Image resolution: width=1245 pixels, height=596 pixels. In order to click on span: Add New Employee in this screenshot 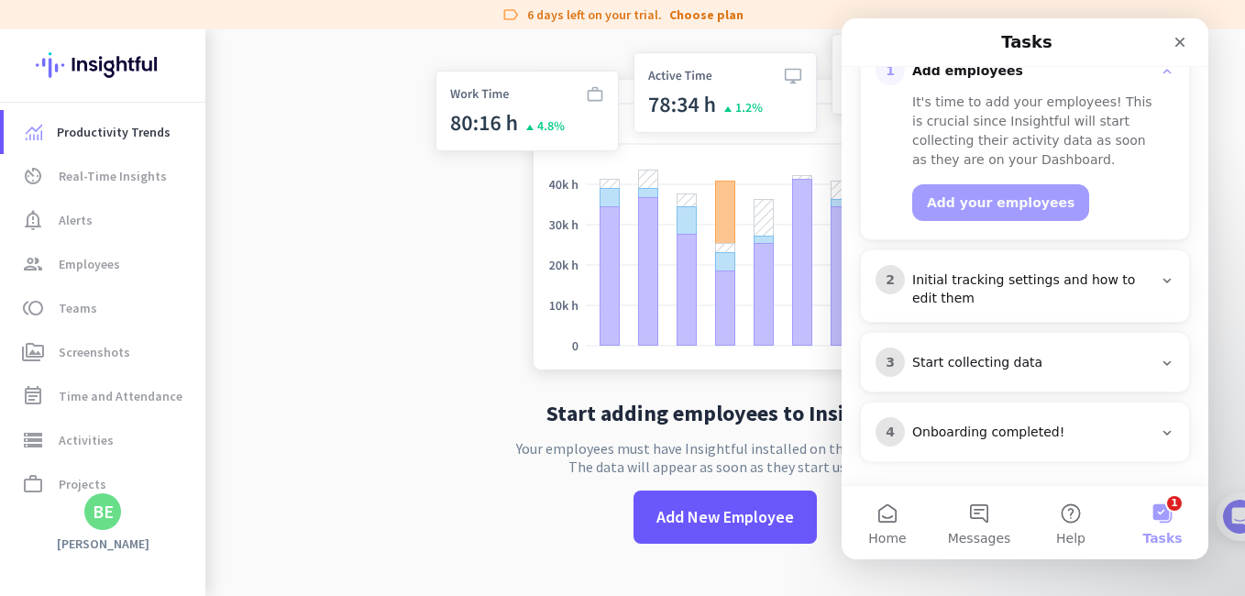, I will do `click(725, 517)`.